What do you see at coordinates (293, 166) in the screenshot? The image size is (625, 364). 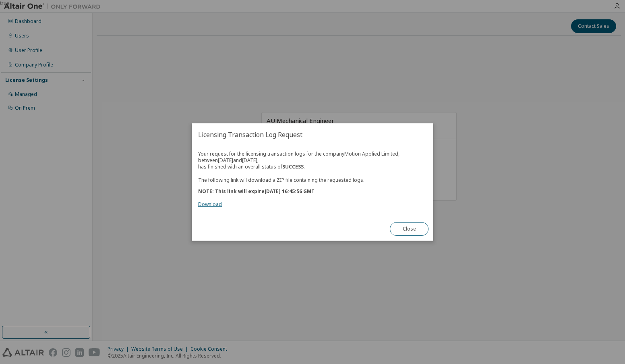 I see `b: SUCCESS` at bounding box center [293, 166].